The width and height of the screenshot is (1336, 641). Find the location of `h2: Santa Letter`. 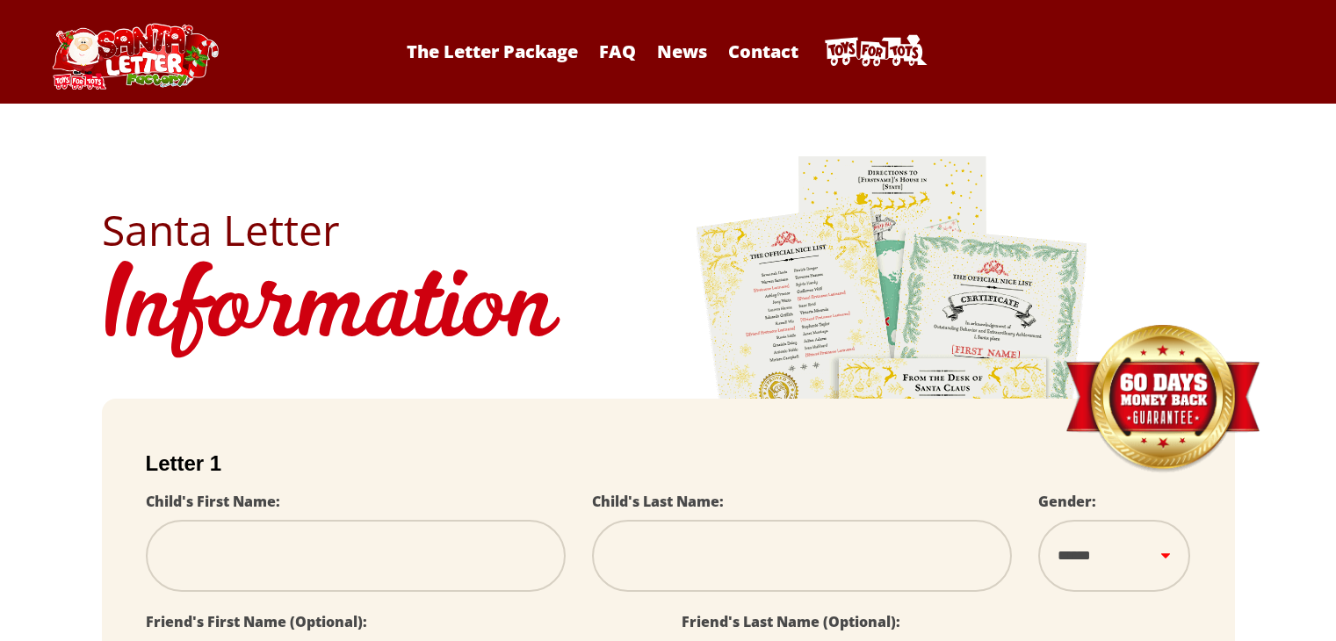

h2: Santa Letter is located at coordinates (668, 230).